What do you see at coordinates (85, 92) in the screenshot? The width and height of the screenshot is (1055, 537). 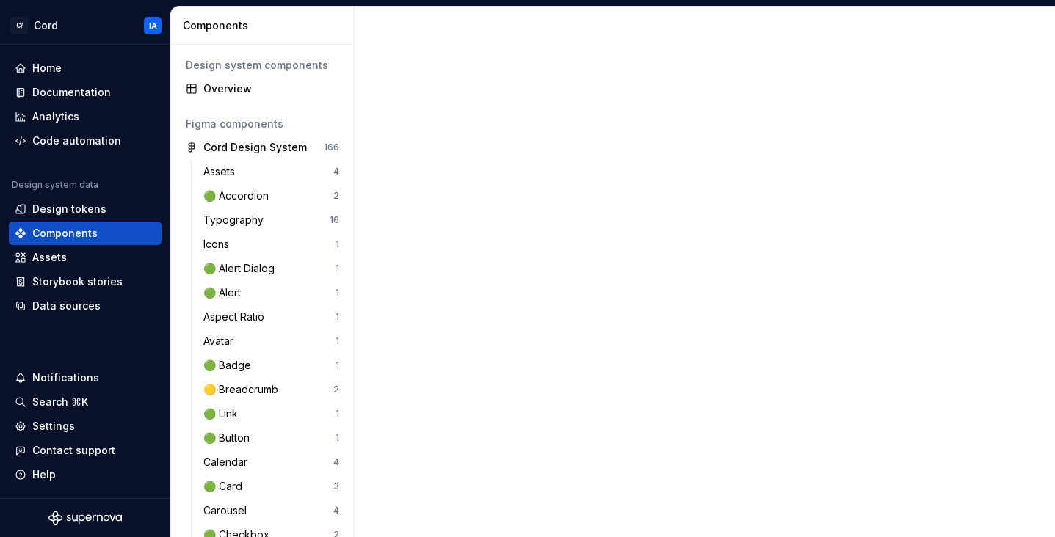 I see `a: Documentation` at bounding box center [85, 92].